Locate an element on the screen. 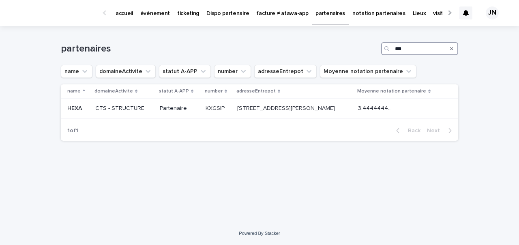 The height and width of the screenshot is (245, 519). input: Search is located at coordinates (420, 49).